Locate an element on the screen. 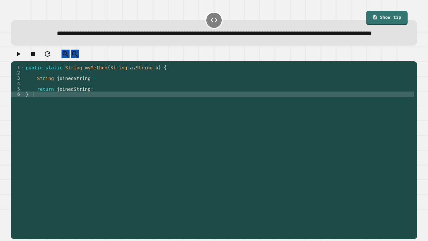  a: Show tip is located at coordinates (387, 18).